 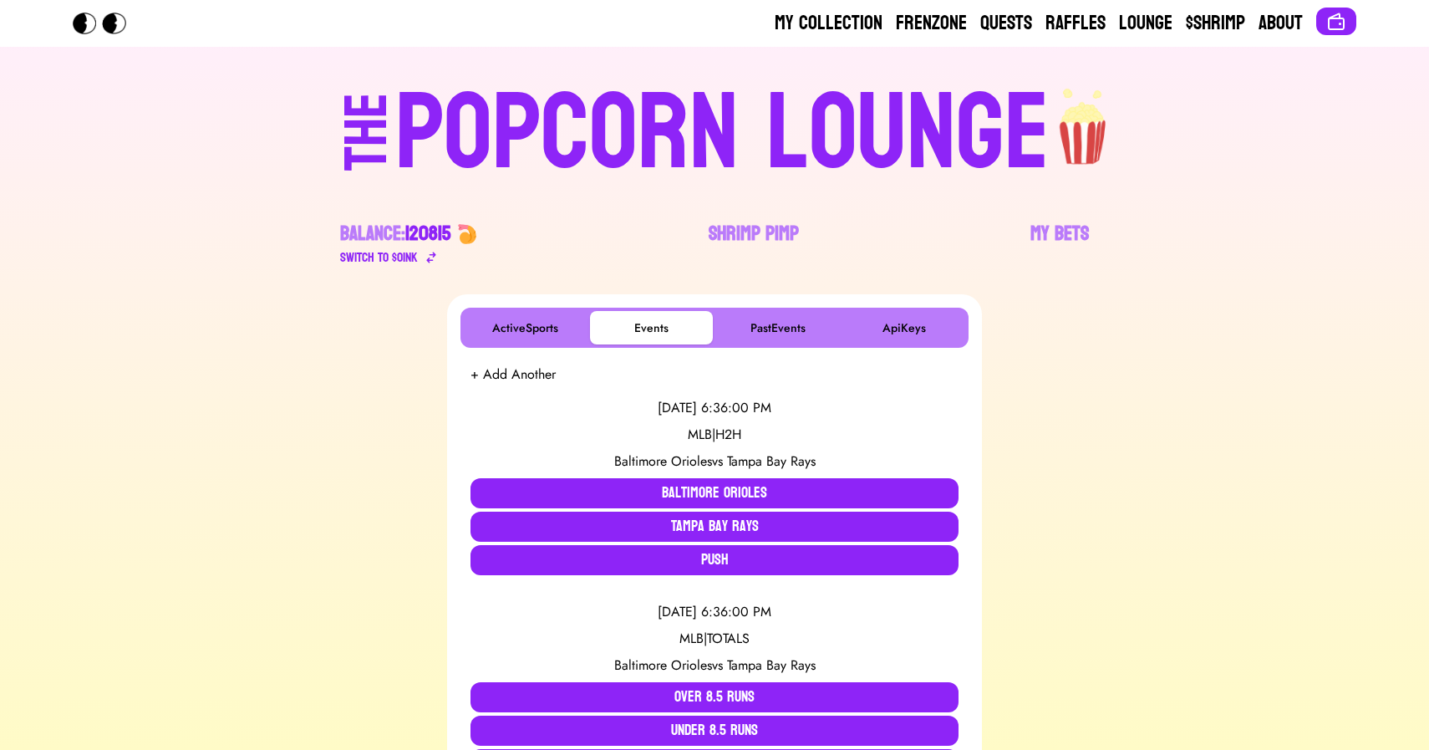 What do you see at coordinates (714, 560) in the screenshot?
I see `button: Push` at bounding box center [714, 560].